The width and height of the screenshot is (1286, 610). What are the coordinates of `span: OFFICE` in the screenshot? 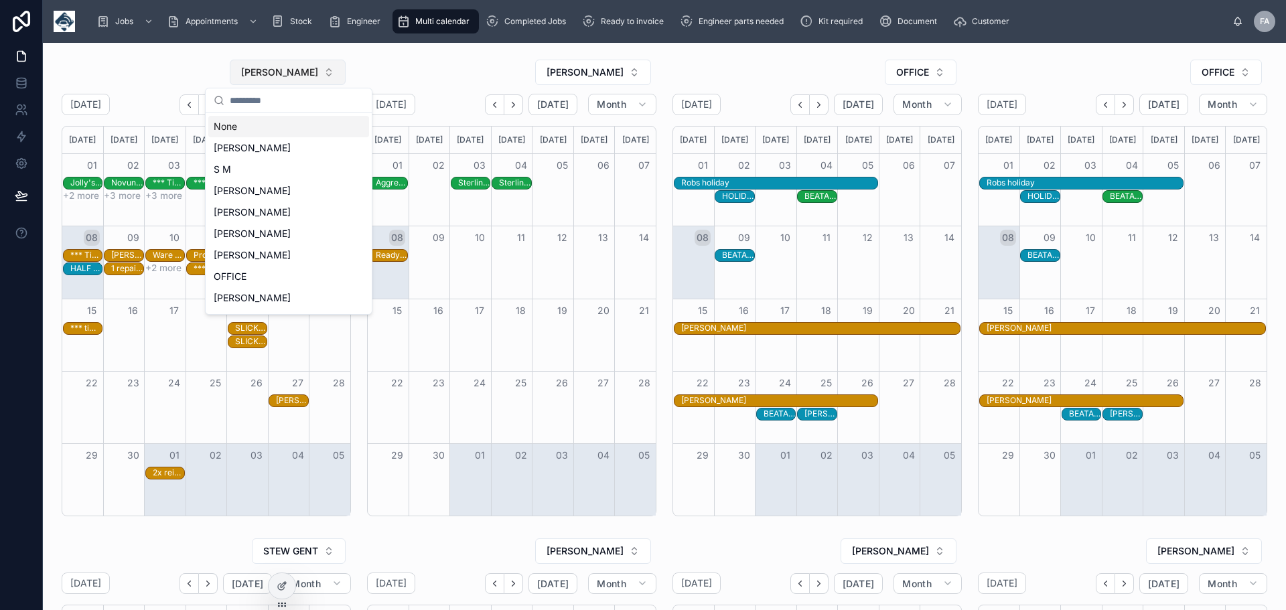 It's located at (913, 72).